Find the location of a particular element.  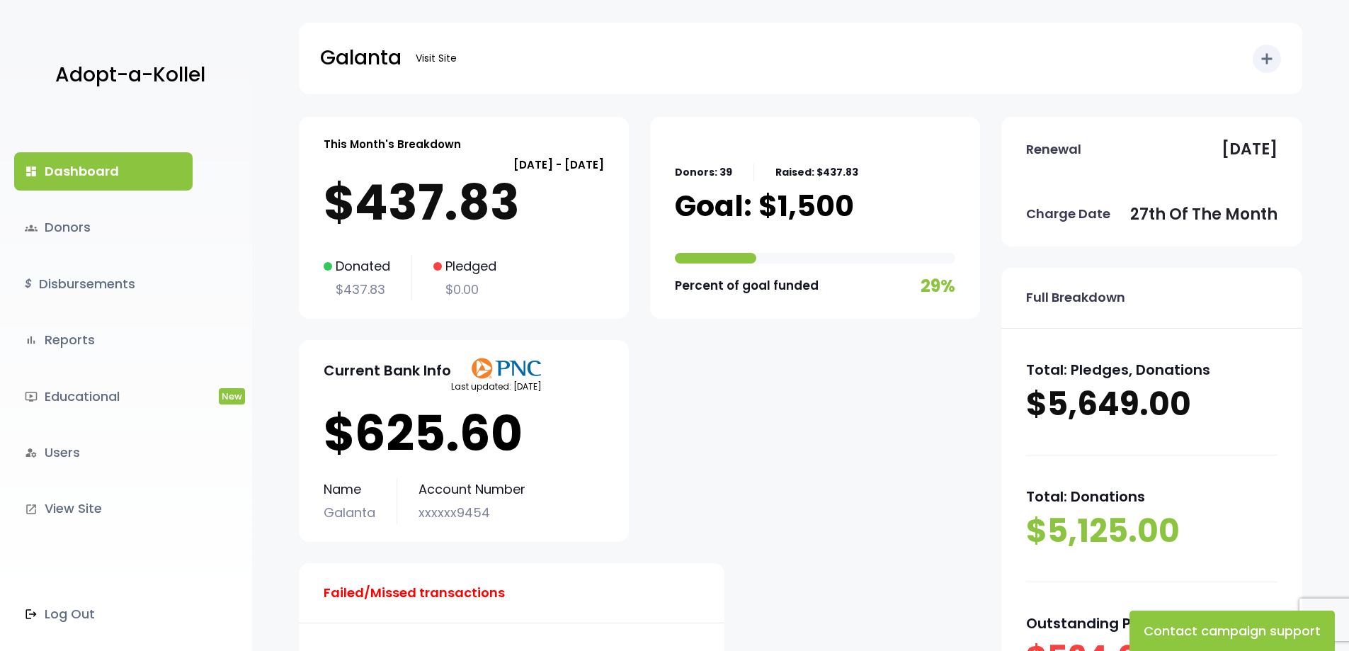

a: launchView Site is located at coordinates (103, 508).